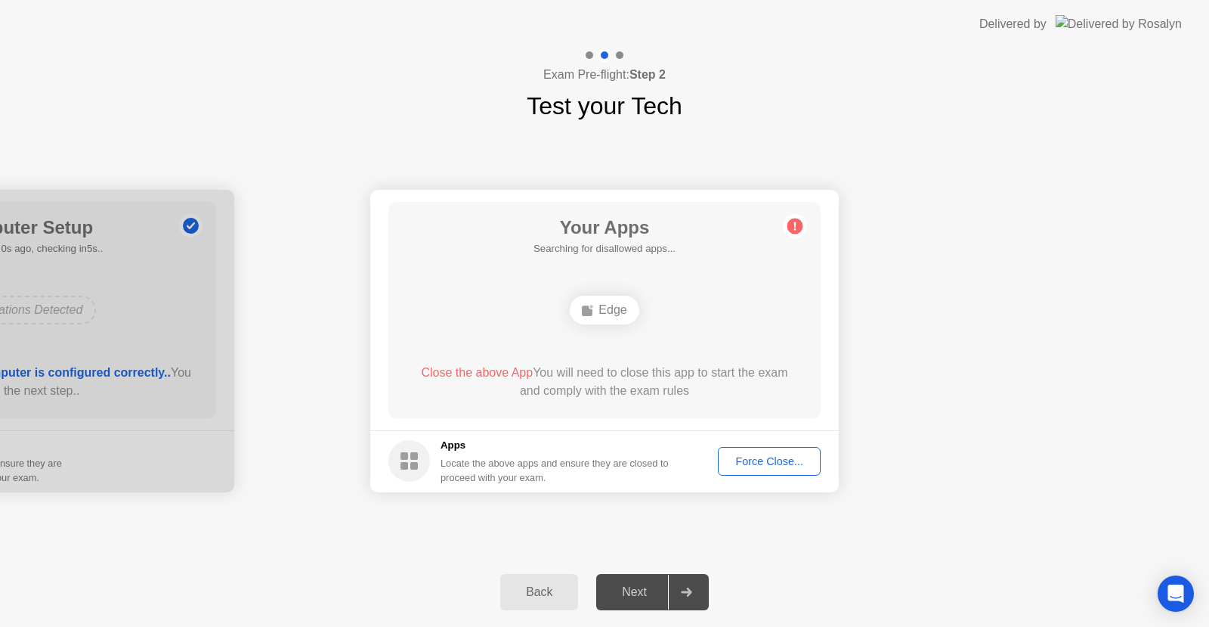 The width and height of the screenshot is (1209, 627). What do you see at coordinates (605, 106) in the screenshot?
I see `h1: Test your Tech` at bounding box center [605, 106].